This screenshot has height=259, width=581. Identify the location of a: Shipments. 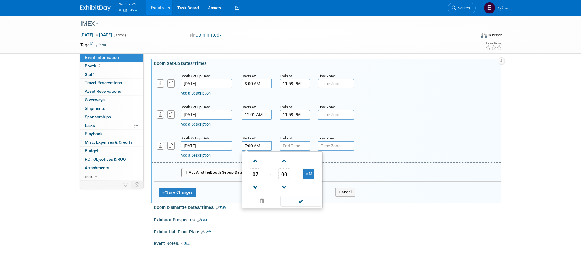
(112, 108).